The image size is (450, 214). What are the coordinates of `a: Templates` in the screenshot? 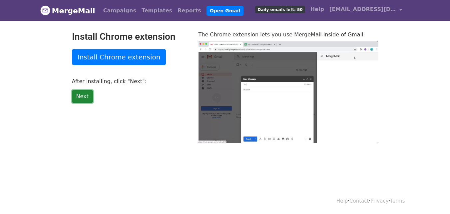 It's located at (157, 11).